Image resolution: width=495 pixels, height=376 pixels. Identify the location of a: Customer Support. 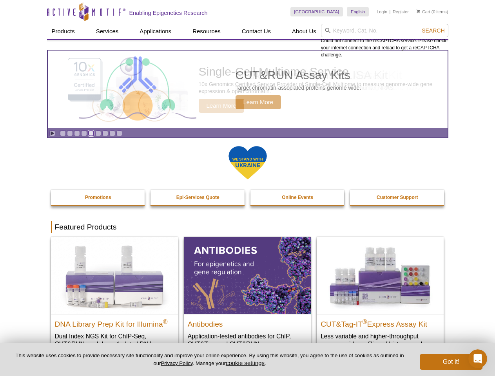
(397, 197).